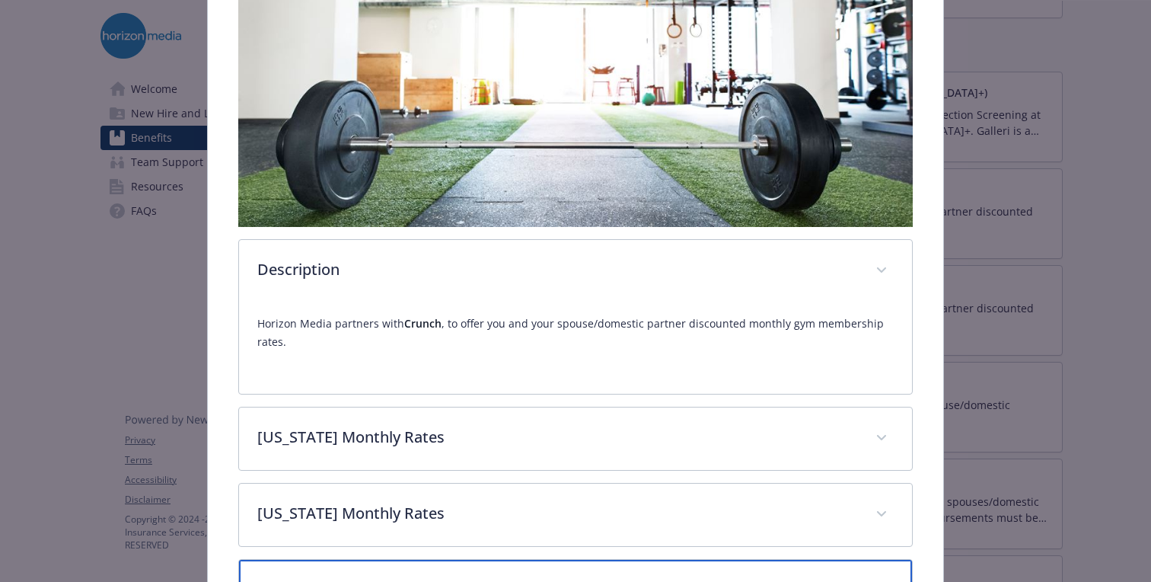  Describe the element at coordinates (576, 333) in the screenshot. I see `p: Horizon Media partners with , to offer you and your spouse/domestic partner discounted monthly gy...` at that location.